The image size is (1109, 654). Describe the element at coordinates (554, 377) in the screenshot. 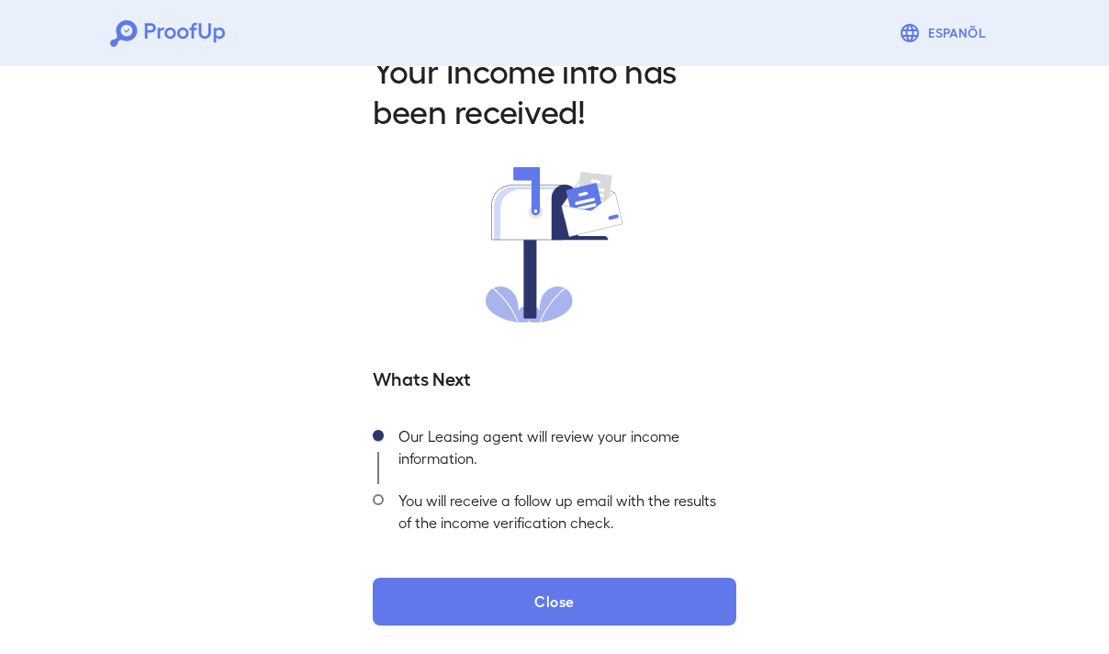

I see `h5: Whats Next` at that location.